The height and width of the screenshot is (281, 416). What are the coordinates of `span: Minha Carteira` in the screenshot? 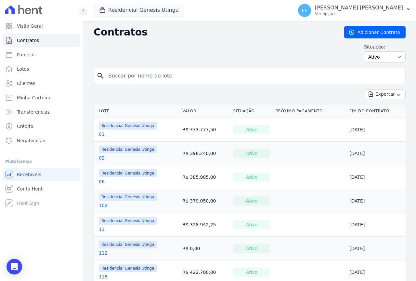 It's located at (33, 98).